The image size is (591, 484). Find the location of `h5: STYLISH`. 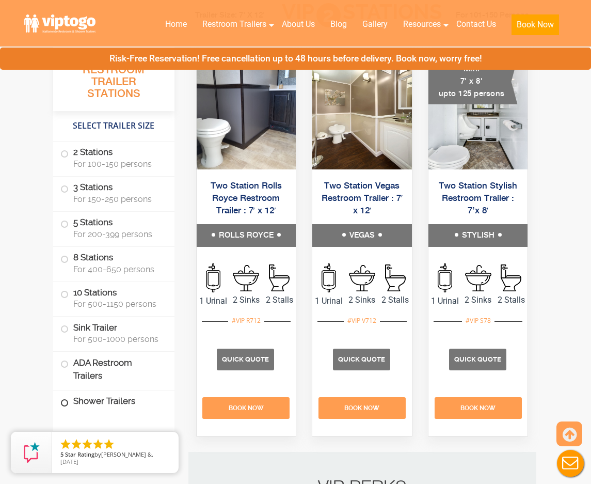

h5: STYLISH is located at coordinates (478, 235).